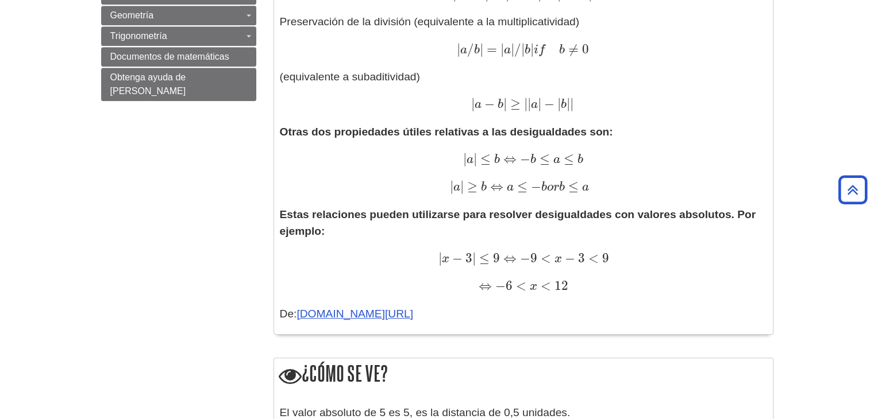 This screenshot has width=874, height=419. Describe the element at coordinates (561, 286) in the screenshot. I see `font: 12` at that location.